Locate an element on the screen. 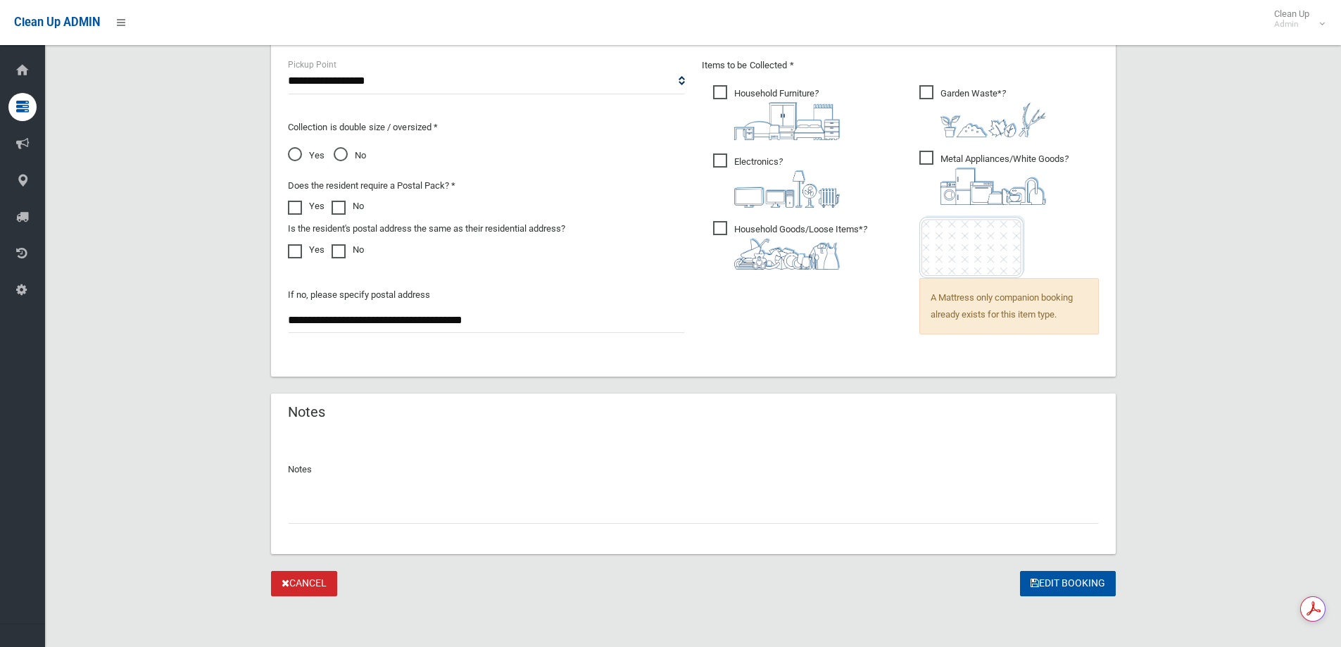  header: Notes is located at coordinates (306, 412).